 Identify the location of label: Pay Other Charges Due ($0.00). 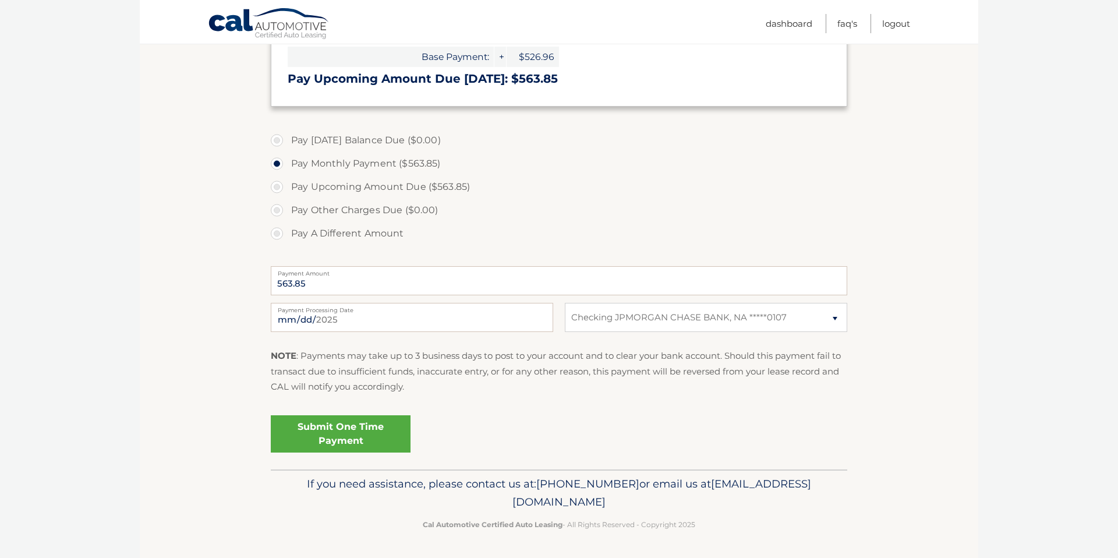
(559, 210).